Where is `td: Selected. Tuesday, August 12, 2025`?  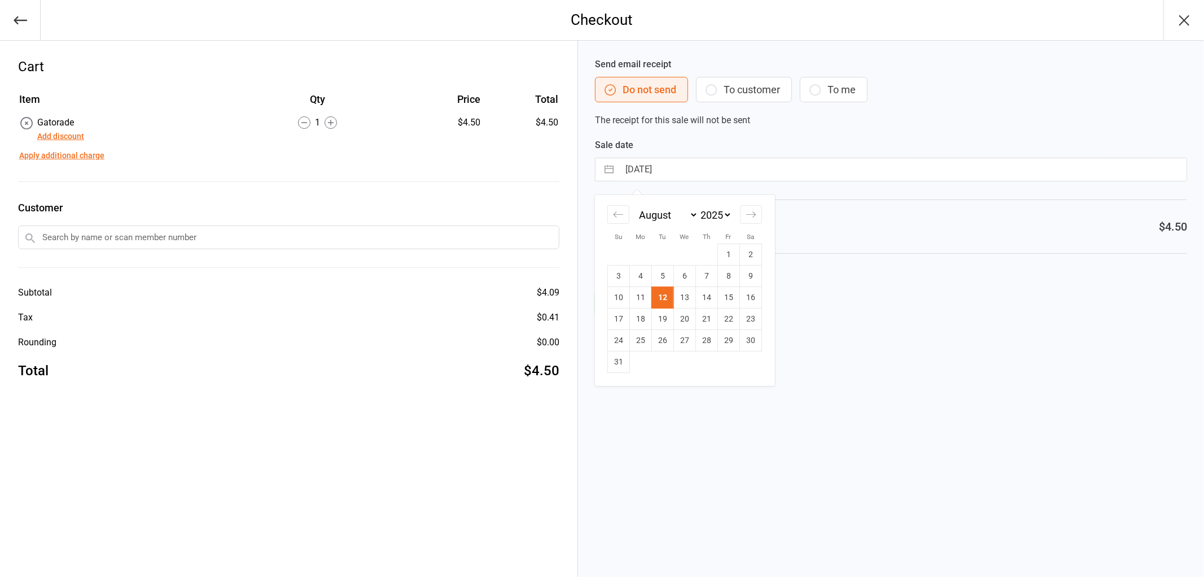 td: Selected. Tuesday, August 12, 2025 is located at coordinates (662, 298).